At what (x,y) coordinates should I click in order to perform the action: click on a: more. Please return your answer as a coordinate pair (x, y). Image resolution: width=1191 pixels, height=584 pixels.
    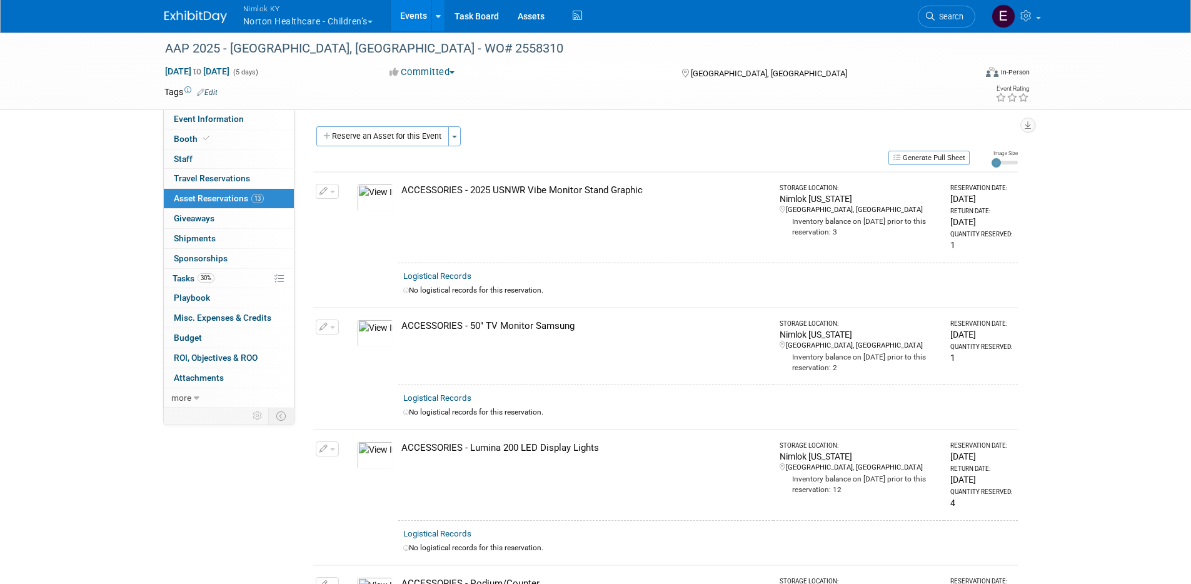
    Looking at the image, I should click on (229, 397).